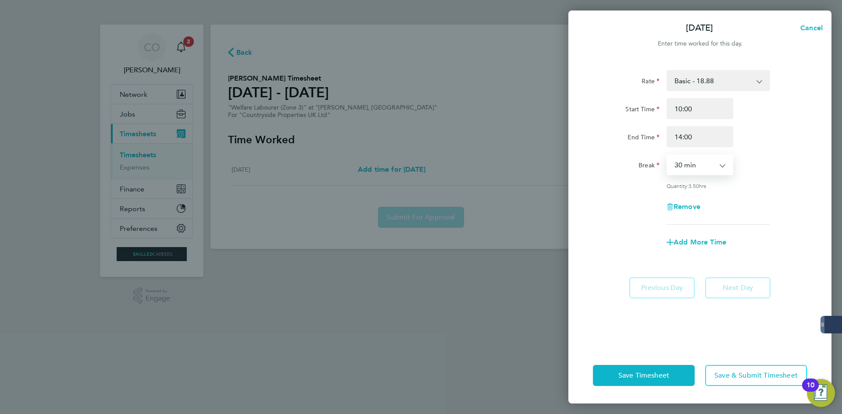 This screenshot has width=842, height=414. I want to click on input: E.g. 18:00, so click(700, 137).